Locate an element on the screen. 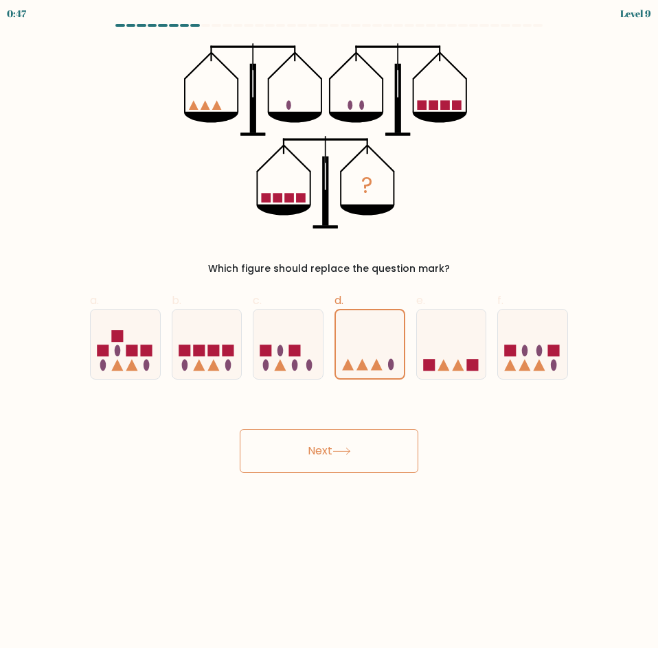  span: c. is located at coordinates (257, 300).